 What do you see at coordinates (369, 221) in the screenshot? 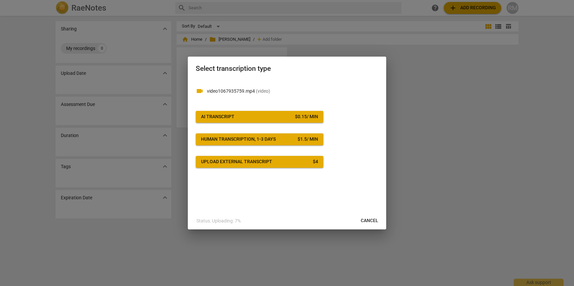
I see `span: Cancel` at bounding box center [369, 221].